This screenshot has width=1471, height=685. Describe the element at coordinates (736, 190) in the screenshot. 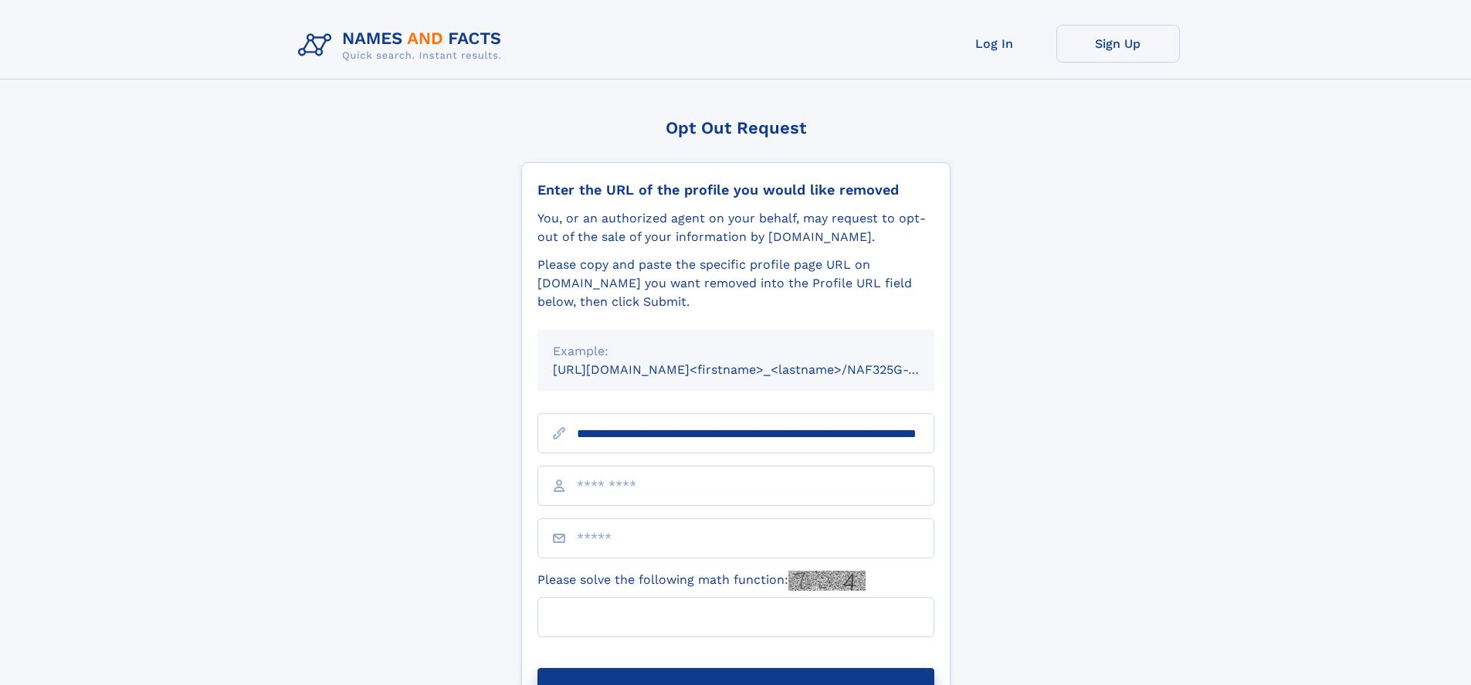

I see `div: Enter the URL of the profile you would like removed` at that location.